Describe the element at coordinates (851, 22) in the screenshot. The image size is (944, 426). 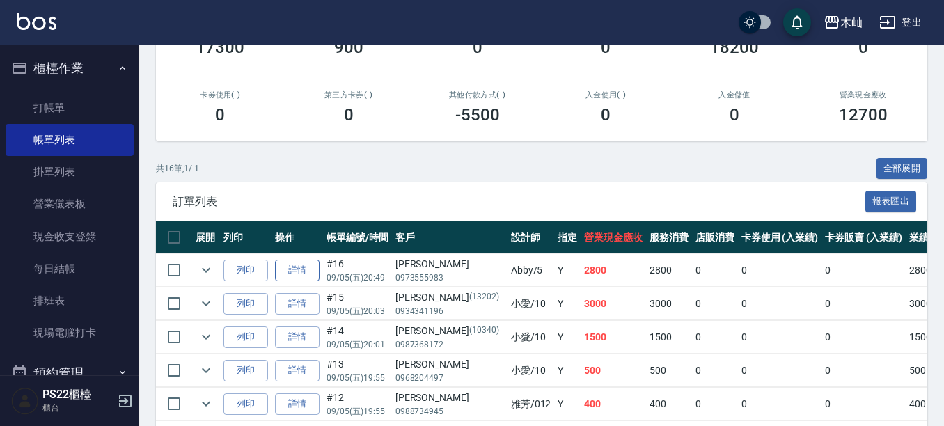
I see `div: 木屾` at that location.